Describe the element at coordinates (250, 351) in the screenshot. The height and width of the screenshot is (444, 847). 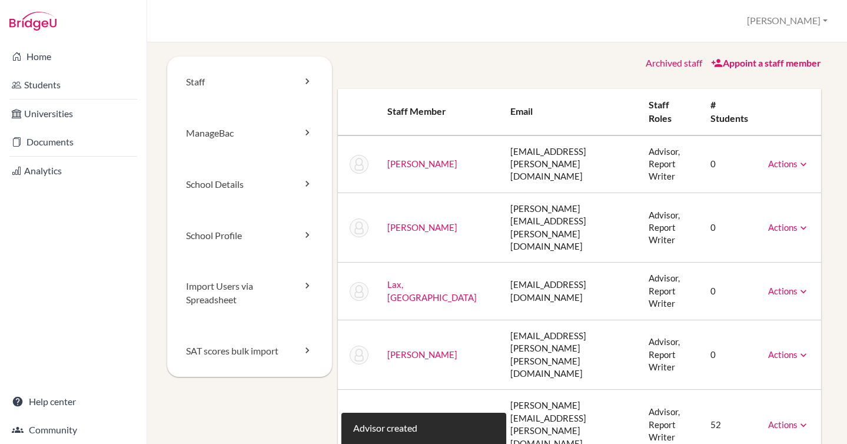
I see `a: SAT scores bulk import` at that location.